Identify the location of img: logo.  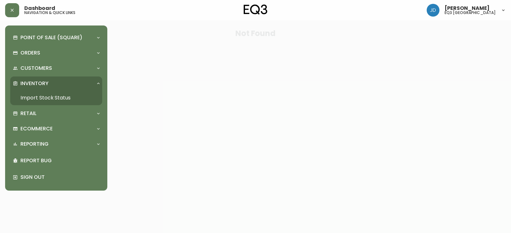
(256, 10).